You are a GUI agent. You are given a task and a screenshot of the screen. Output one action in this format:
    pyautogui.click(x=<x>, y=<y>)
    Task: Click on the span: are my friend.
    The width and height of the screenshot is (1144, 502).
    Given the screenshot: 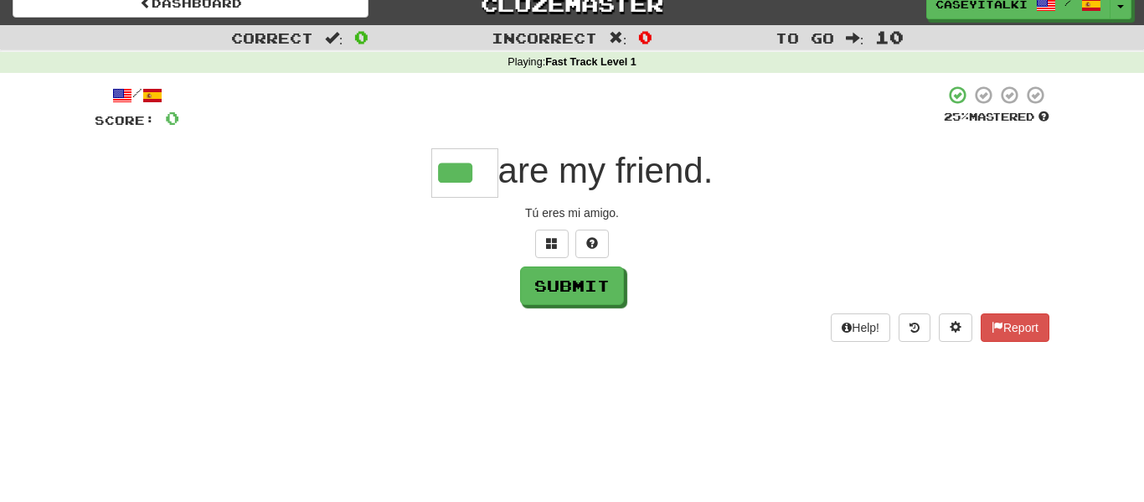 What is the action you would take?
    pyautogui.click(x=605, y=170)
    